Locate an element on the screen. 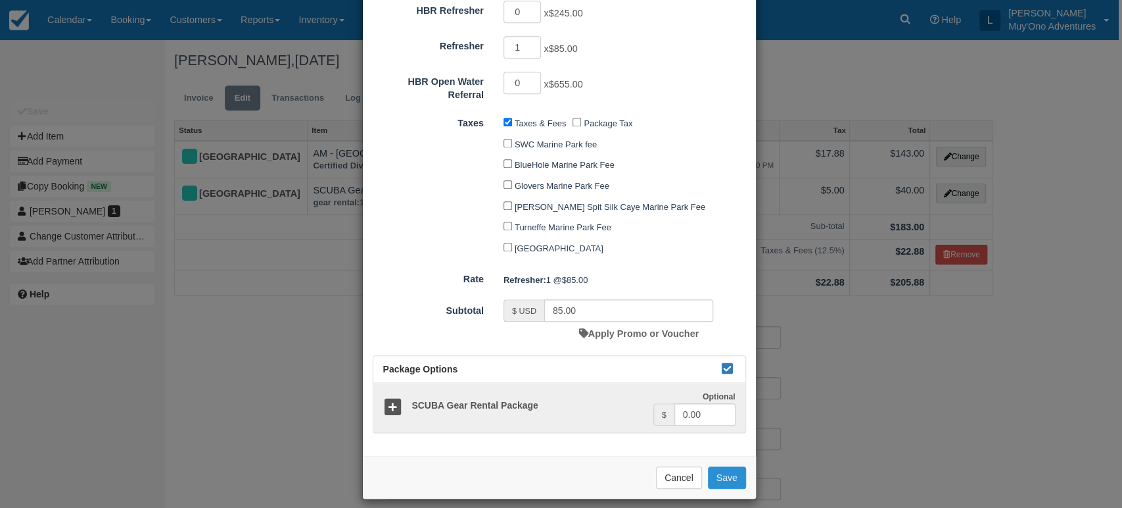 This screenshot has width=1122, height=508. label: Refresher is located at coordinates (428, 44).